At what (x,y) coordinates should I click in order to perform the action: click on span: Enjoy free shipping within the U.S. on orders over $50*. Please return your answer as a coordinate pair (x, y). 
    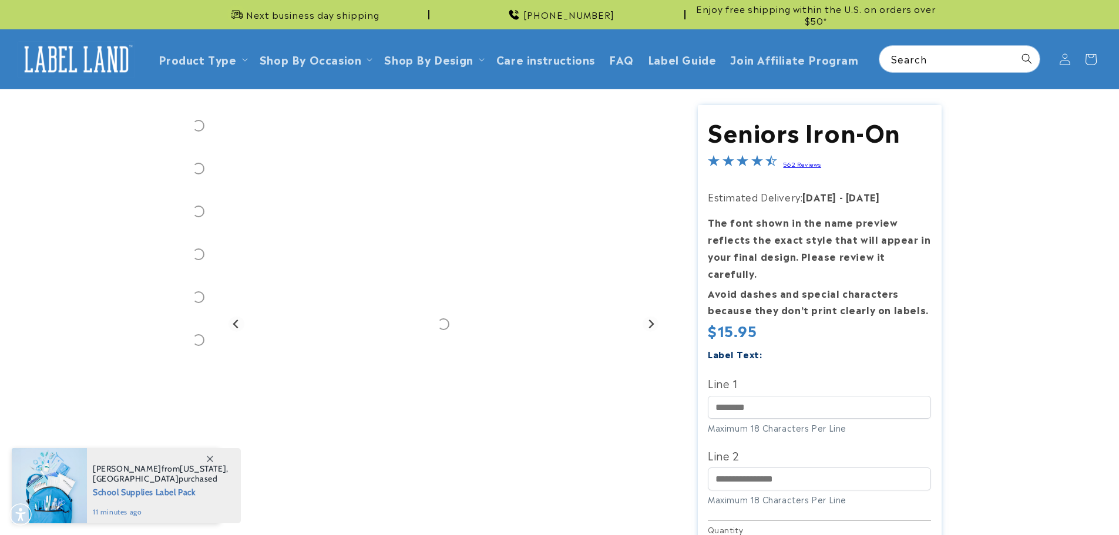
    Looking at the image, I should click on (816, 14).